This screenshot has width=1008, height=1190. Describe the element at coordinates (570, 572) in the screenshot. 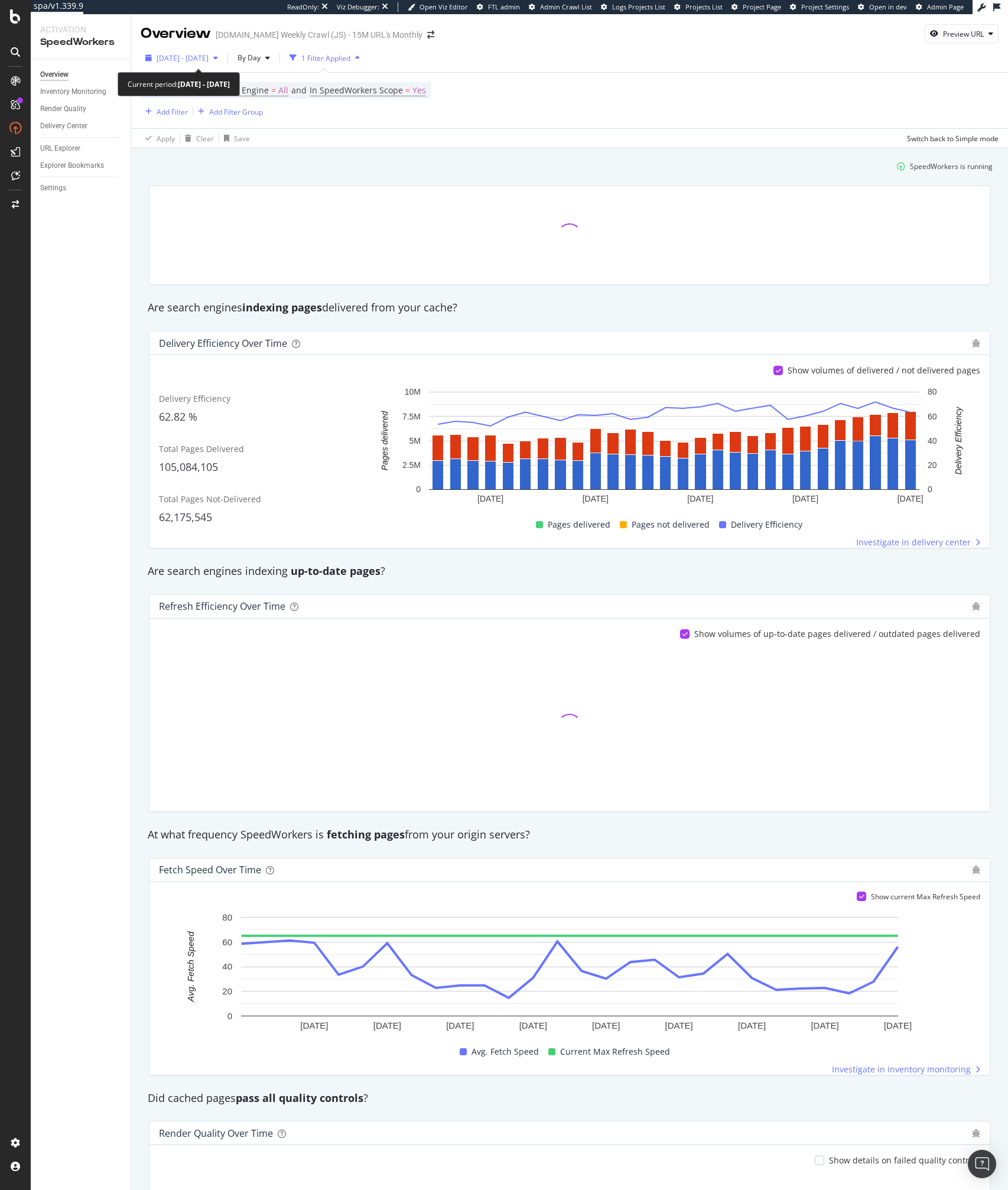

I see `div: Are search engines indexing ?` at that location.